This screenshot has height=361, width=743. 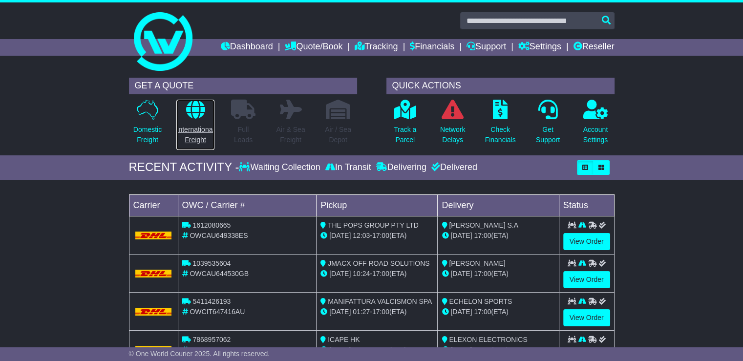 What do you see at coordinates (378, 263) in the screenshot?
I see `span: JMACX OFF ROAD SOLUTIONS` at bounding box center [378, 263].